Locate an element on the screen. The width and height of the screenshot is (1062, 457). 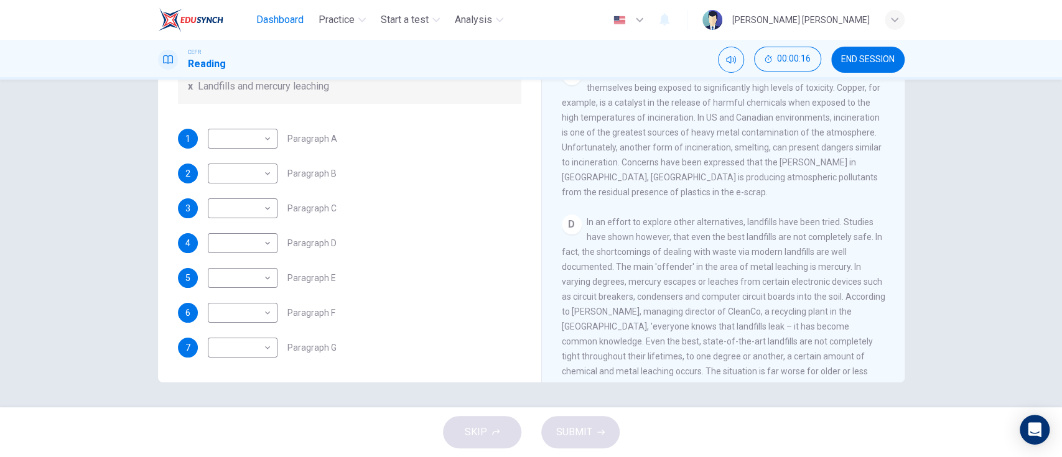
span: Start a test is located at coordinates (404, 20).